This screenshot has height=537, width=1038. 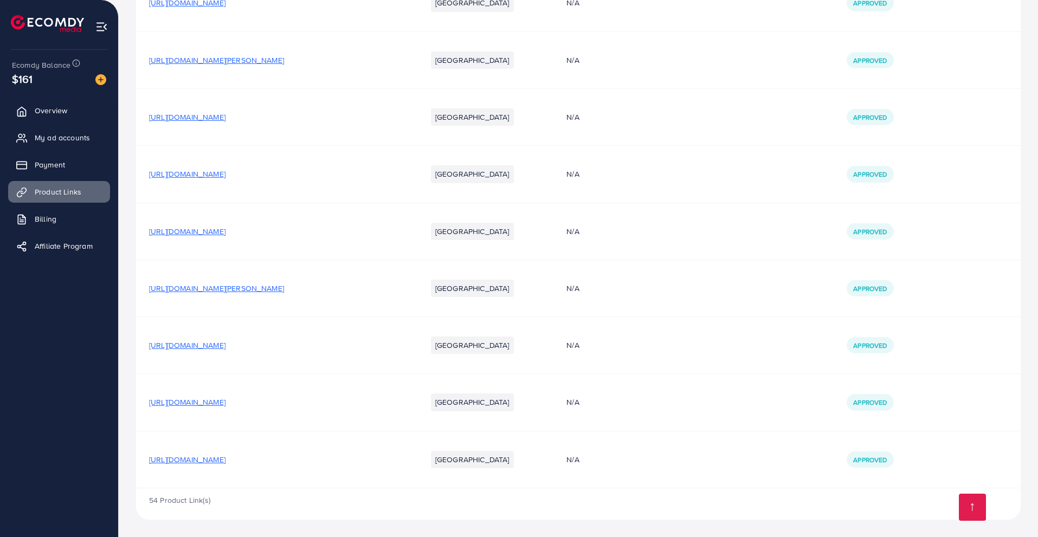 I want to click on span: Billing, so click(x=46, y=219).